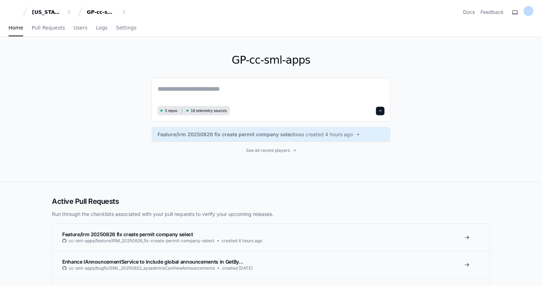  What do you see at coordinates (142, 268) in the screenshot?
I see `span: cc-sml-apps/bugfix/SML_20250822_sysadminsCanViewAnnouncements` at bounding box center [142, 268].